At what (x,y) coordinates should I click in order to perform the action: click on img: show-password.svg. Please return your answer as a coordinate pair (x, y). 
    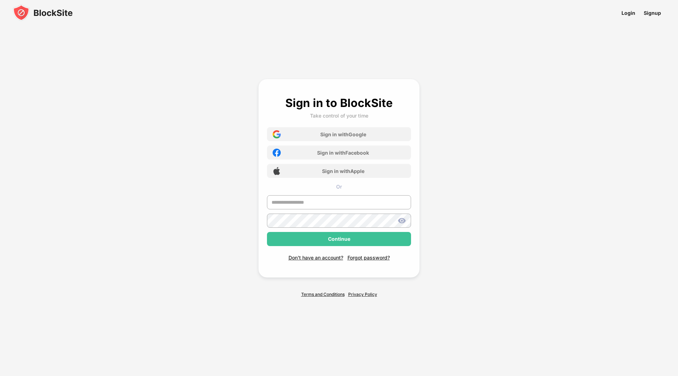
    Looking at the image, I should click on (402, 221).